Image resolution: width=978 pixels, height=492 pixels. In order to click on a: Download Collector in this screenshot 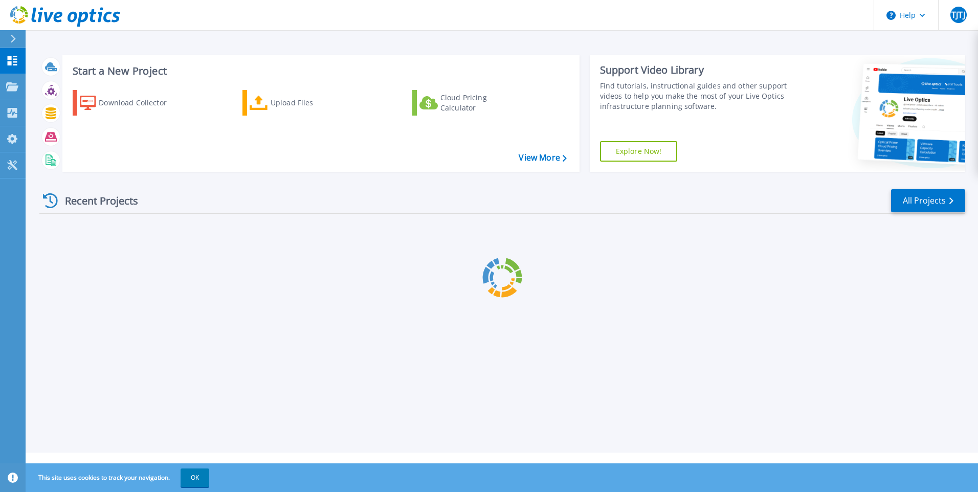, I will do `click(129, 103)`.